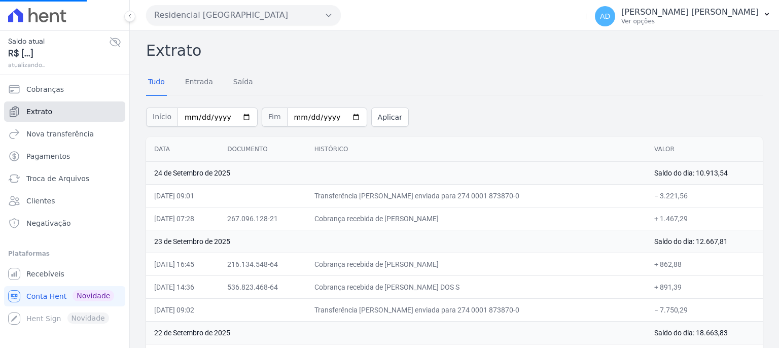  Describe the element at coordinates (58, 41) in the screenshot. I see `span: Saldo atual` at that location.